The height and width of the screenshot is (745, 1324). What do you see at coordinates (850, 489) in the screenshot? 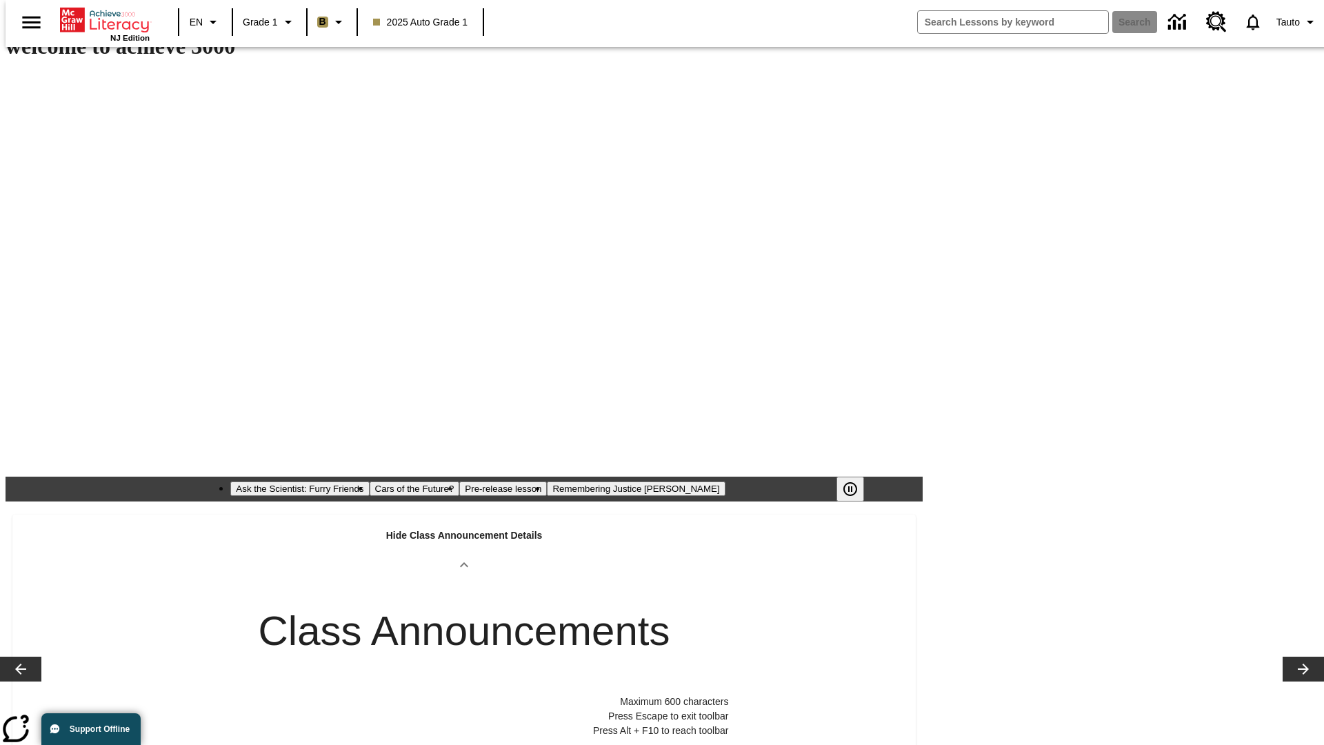
I see `button: Pause` at bounding box center [850, 489].